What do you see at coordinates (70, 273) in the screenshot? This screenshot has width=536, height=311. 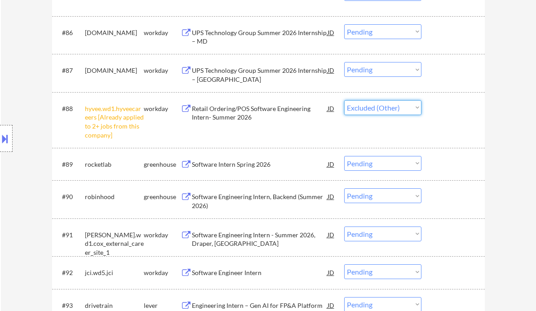 I see `div: #92` at bounding box center [70, 273].